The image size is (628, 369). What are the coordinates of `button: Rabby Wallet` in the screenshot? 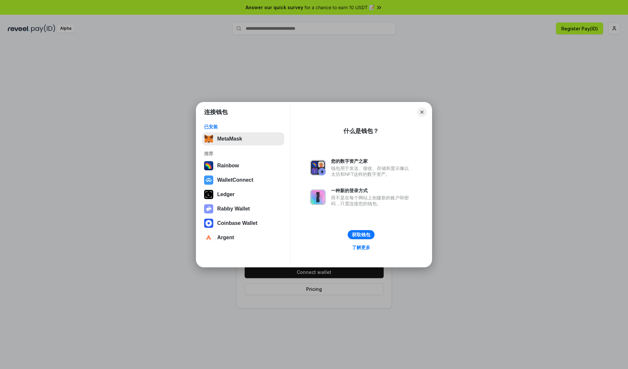 It's located at (243, 209).